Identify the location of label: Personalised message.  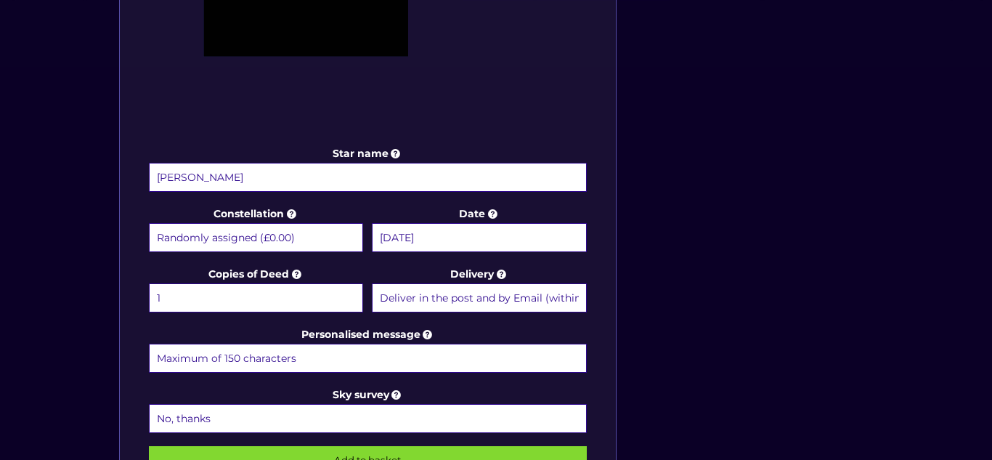
(368, 350).